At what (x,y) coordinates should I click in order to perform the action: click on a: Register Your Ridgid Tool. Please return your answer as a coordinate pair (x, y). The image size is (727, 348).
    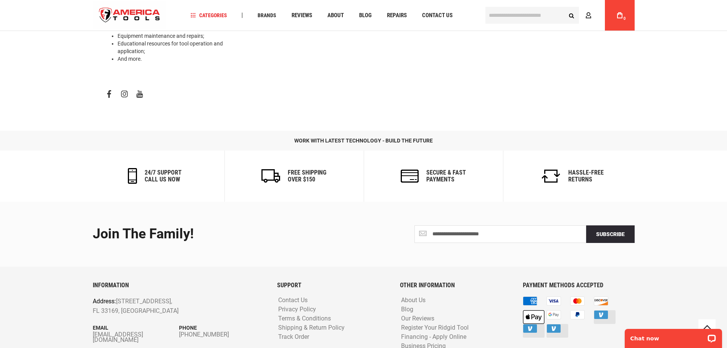
    Looking at the image, I should click on (435, 328).